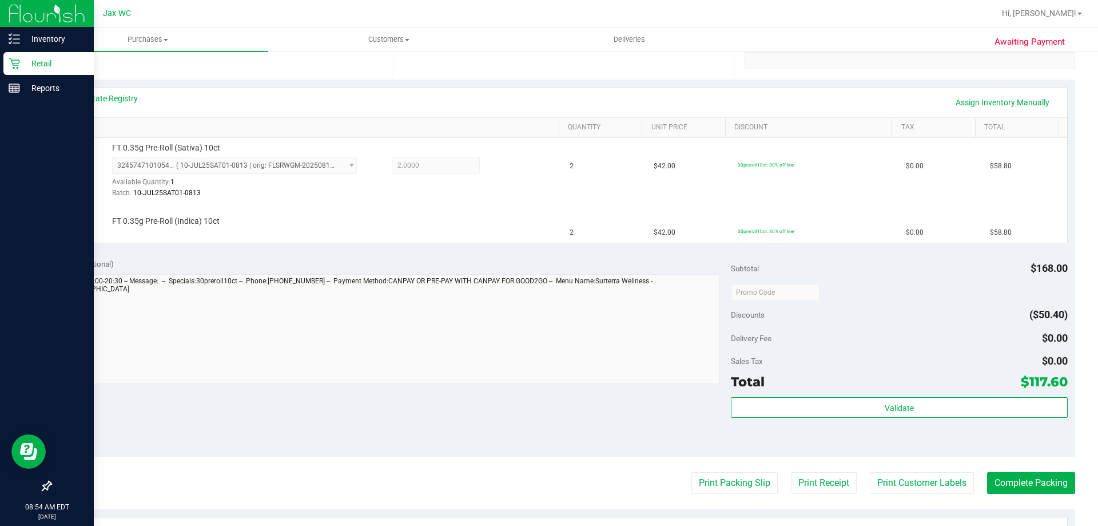 This screenshot has width=1098, height=526. Describe the element at coordinates (104, 98) in the screenshot. I see `a: View State Registry` at that location.